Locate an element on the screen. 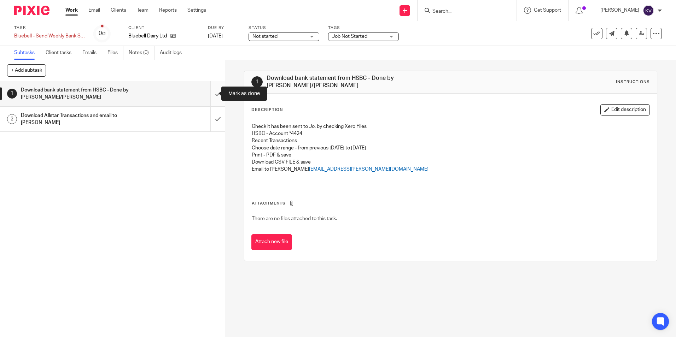  label: Due by is located at coordinates (224, 28).